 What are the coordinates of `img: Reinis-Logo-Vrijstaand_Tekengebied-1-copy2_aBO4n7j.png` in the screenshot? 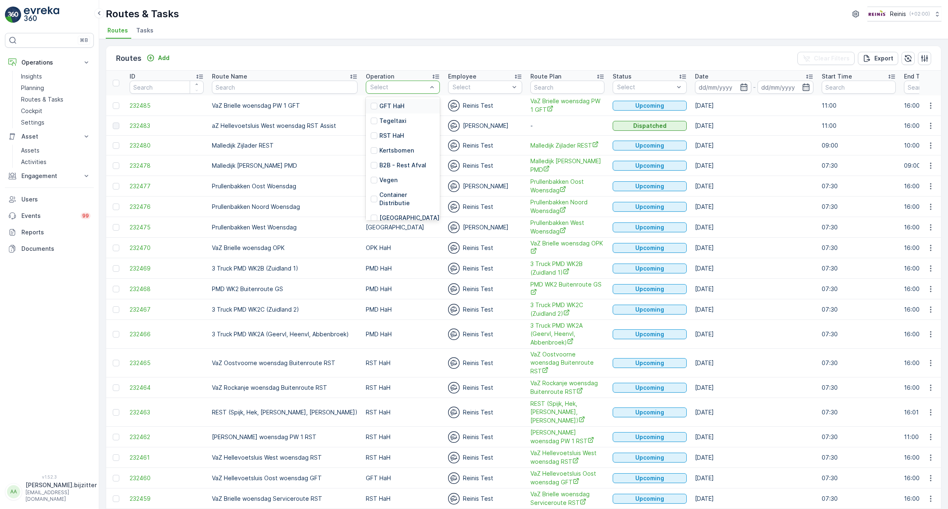 It's located at (877, 14).